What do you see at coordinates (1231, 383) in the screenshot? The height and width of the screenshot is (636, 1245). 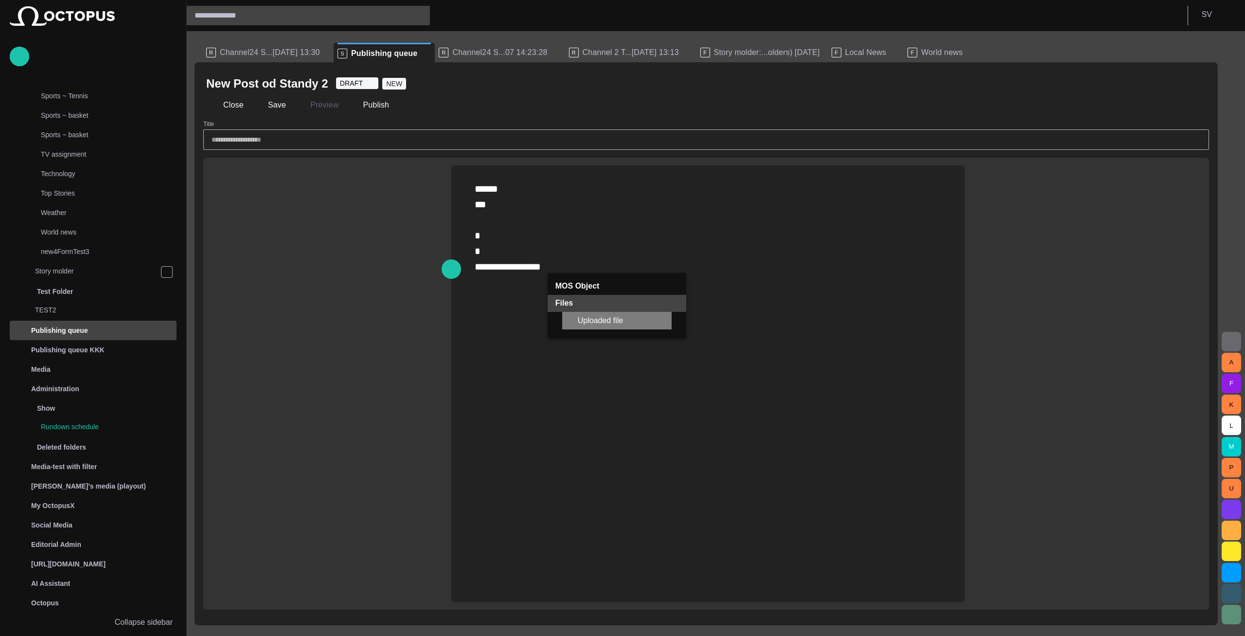 I see `button: F` at bounding box center [1231, 383].